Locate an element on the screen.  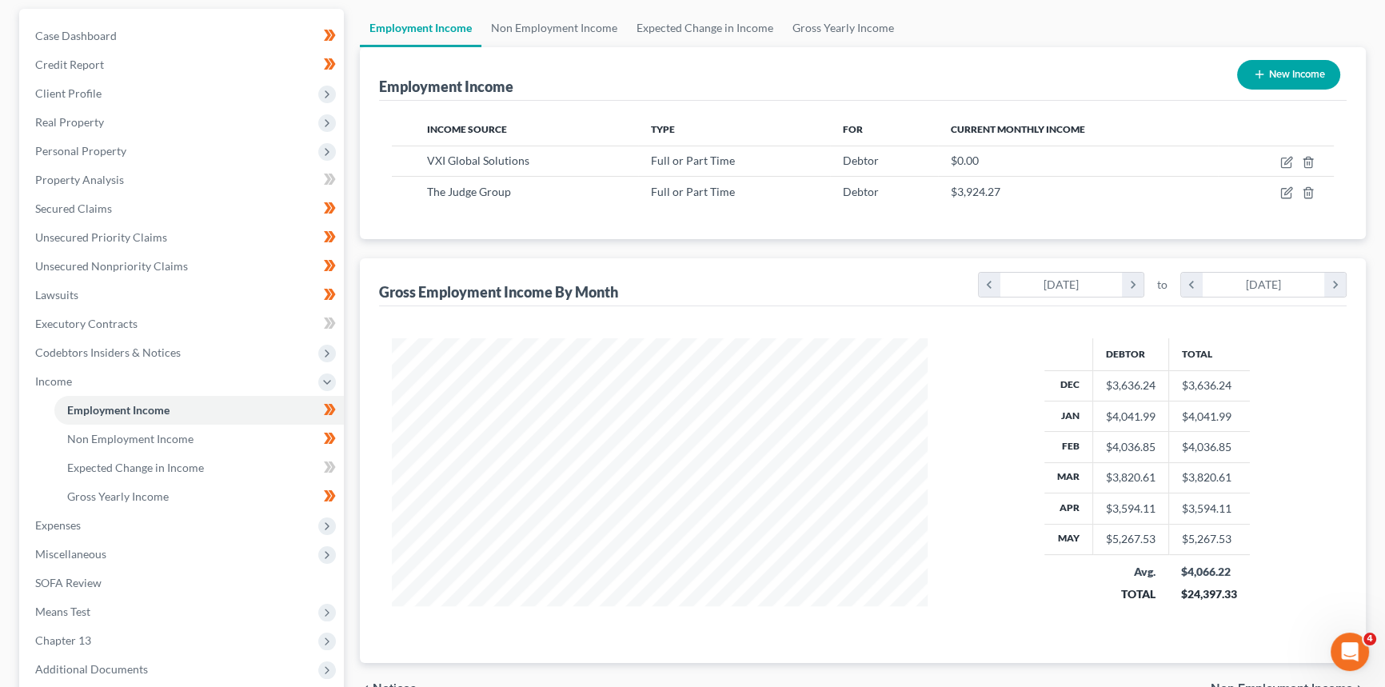
div: Gross Employment Income By Month is located at coordinates (498, 292).